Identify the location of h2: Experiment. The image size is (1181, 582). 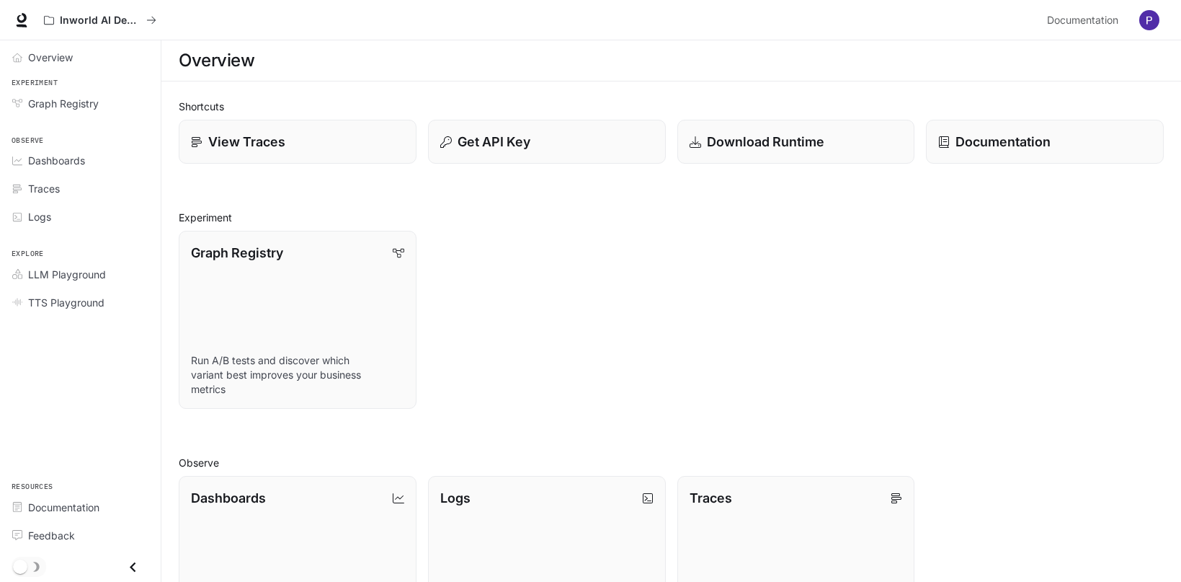
(671, 217).